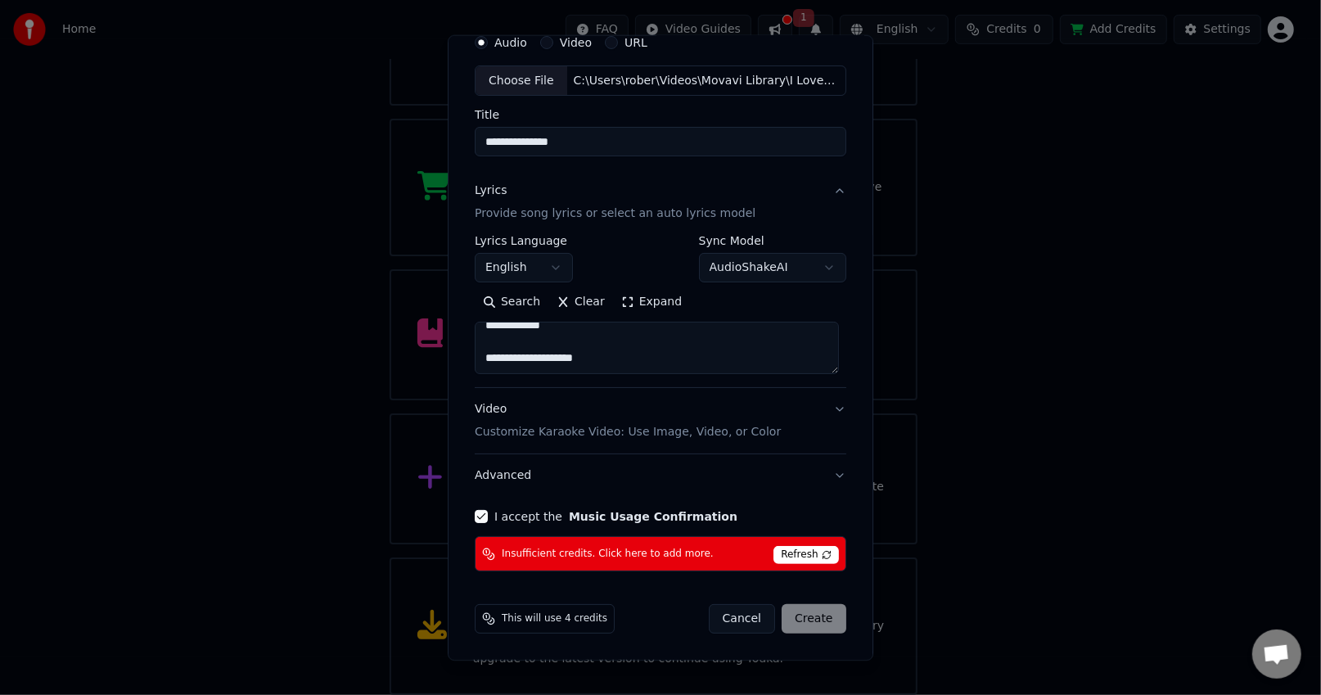 The height and width of the screenshot is (695, 1321). What do you see at coordinates (742, 619) in the screenshot?
I see `button: Cancel` at bounding box center [742, 619].